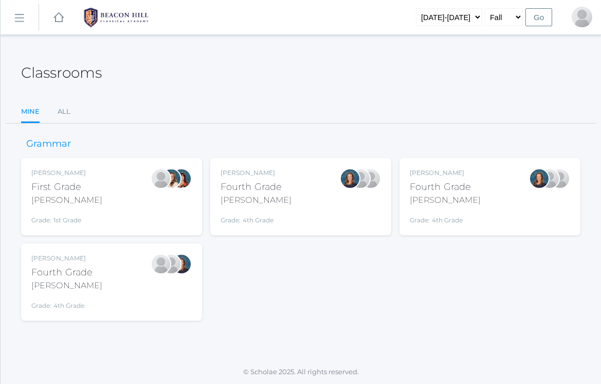 The height and width of the screenshot is (384, 601). What do you see at coordinates (539, 17) in the screenshot?
I see `input: Go` at bounding box center [539, 17].